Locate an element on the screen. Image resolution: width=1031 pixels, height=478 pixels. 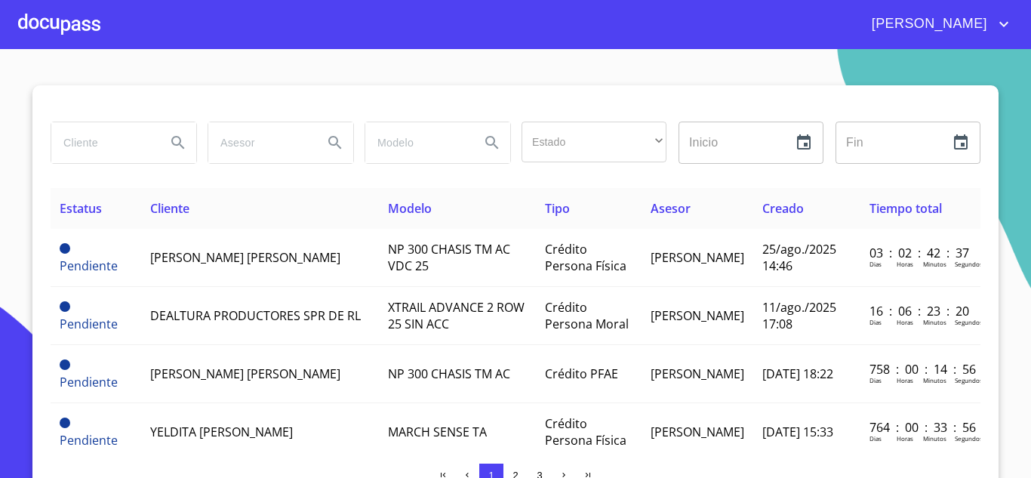
span: 11/ago./2025 17:08 is located at coordinates (799, 315).